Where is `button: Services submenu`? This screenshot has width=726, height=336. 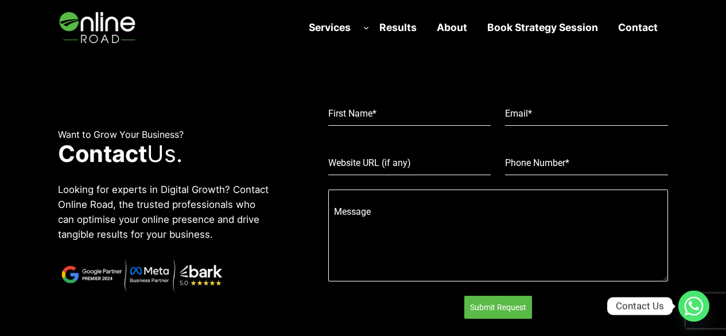
button: Services submenu is located at coordinates (366, 27).